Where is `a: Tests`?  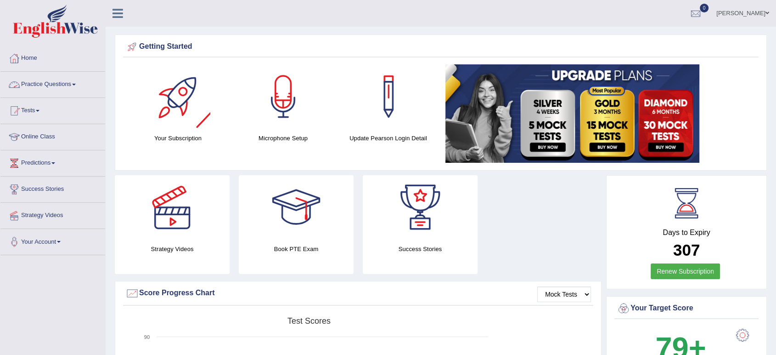 a: Tests is located at coordinates (53, 109).